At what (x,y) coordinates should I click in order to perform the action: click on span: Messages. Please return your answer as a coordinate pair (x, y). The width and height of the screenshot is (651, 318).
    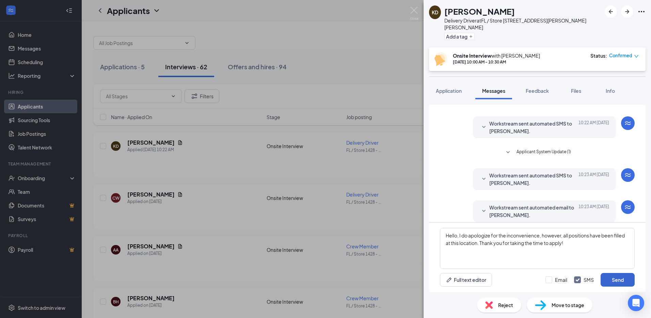
    Looking at the image, I should click on (494, 91).